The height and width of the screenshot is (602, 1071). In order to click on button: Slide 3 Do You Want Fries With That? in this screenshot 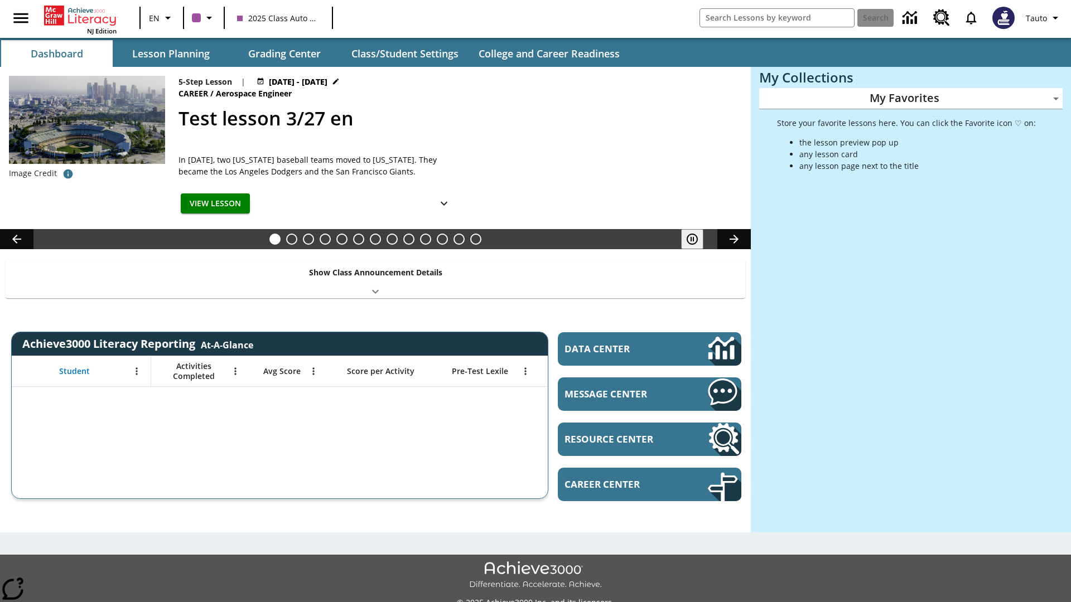, I will do `click(308, 239)`.